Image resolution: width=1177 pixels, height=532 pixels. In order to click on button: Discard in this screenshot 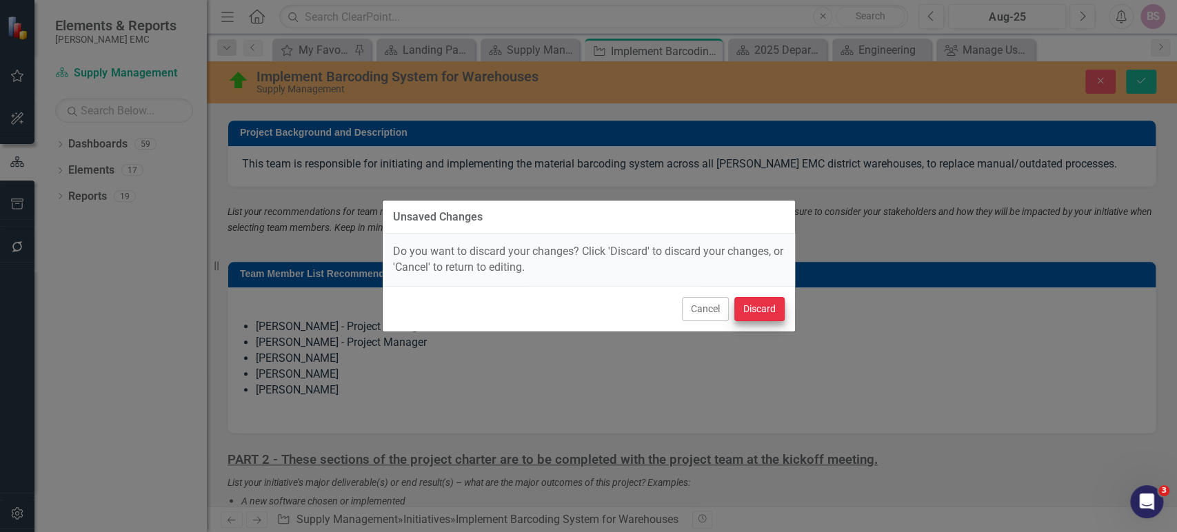, I will do `click(759, 309)`.